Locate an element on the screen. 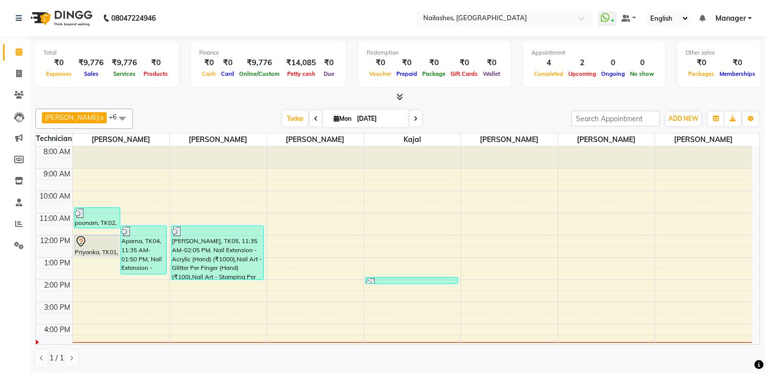 This screenshot has height=373, width=765. span: Package is located at coordinates (434, 74).